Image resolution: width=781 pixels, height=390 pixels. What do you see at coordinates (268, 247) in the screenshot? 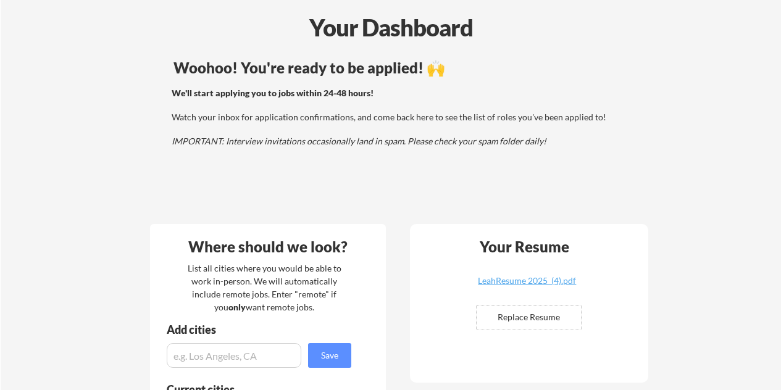
I see `div: Where should we look?` at bounding box center [268, 247].